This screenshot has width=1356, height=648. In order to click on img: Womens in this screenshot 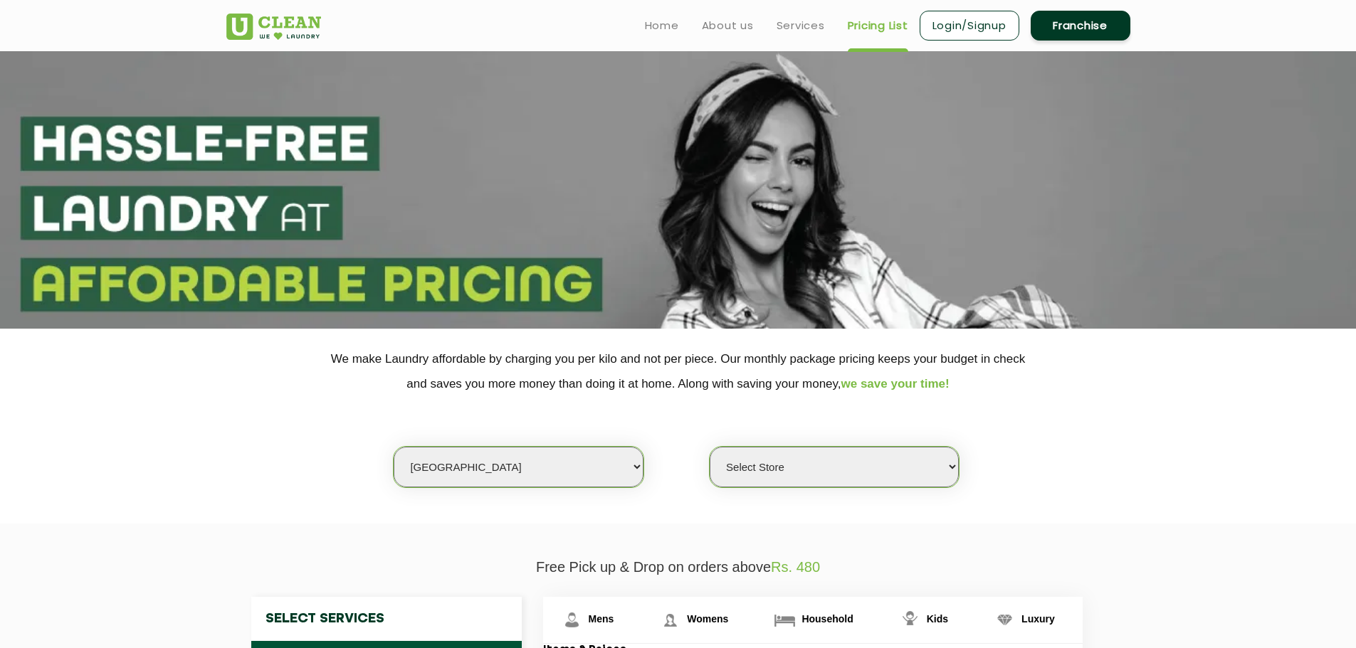, I will do `click(670, 620)`.